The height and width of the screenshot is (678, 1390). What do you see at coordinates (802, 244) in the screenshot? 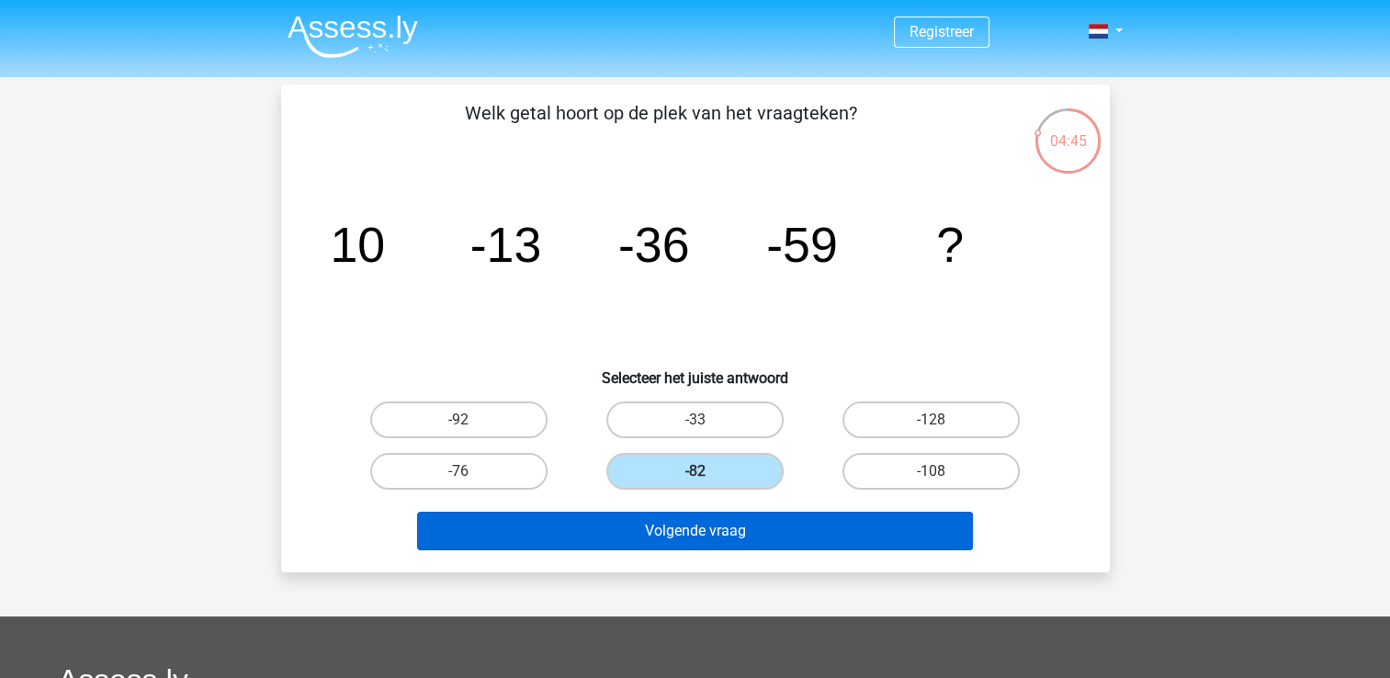
I see `tspan: -59` at bounding box center [802, 244].